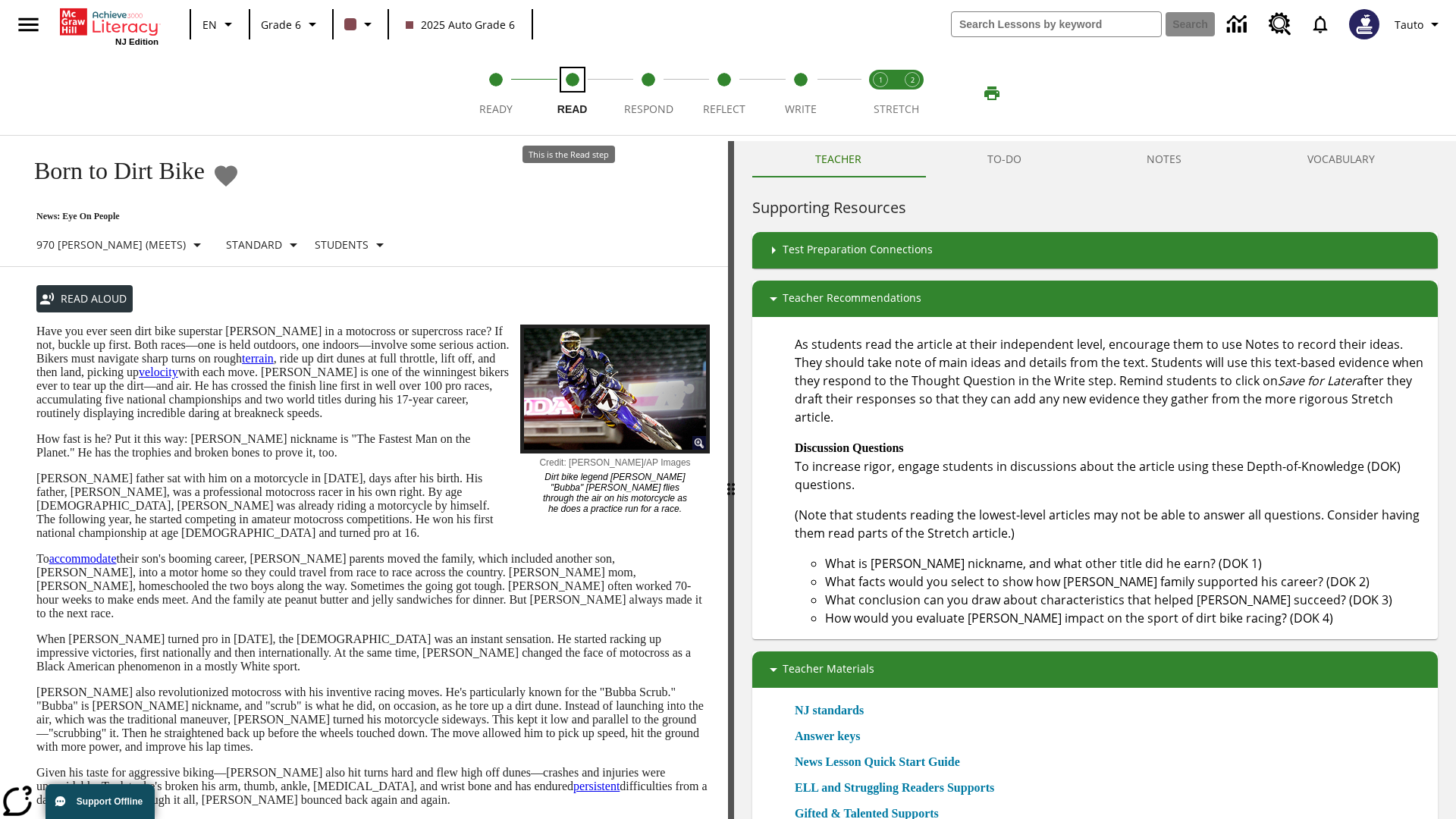  What do you see at coordinates (572, 109) in the screenshot?
I see `span: Read` at bounding box center [572, 109].